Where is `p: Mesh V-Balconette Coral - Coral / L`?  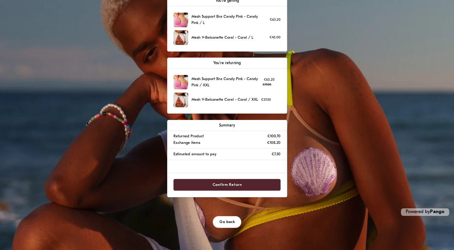 p: Mesh V-Balconette Coral - Coral / L is located at coordinates (222, 38).